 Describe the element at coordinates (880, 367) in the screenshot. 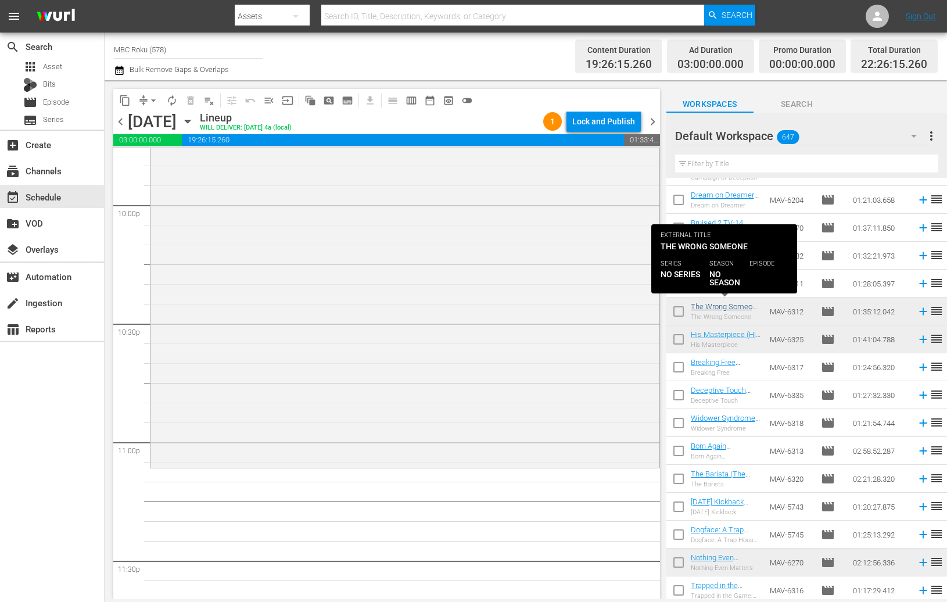

I see `td: 01:24:56.320` at that location.